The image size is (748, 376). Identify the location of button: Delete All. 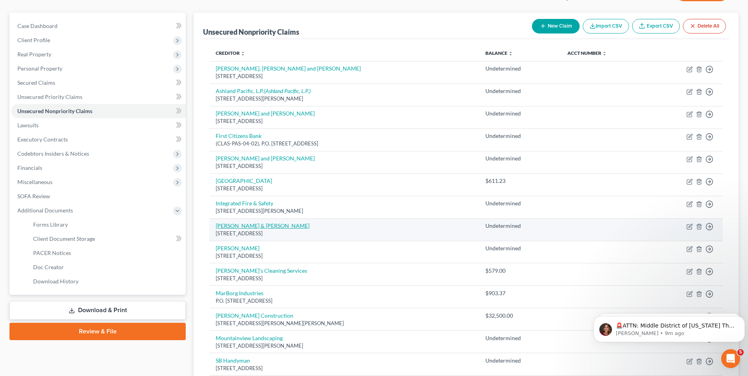
(704, 26).